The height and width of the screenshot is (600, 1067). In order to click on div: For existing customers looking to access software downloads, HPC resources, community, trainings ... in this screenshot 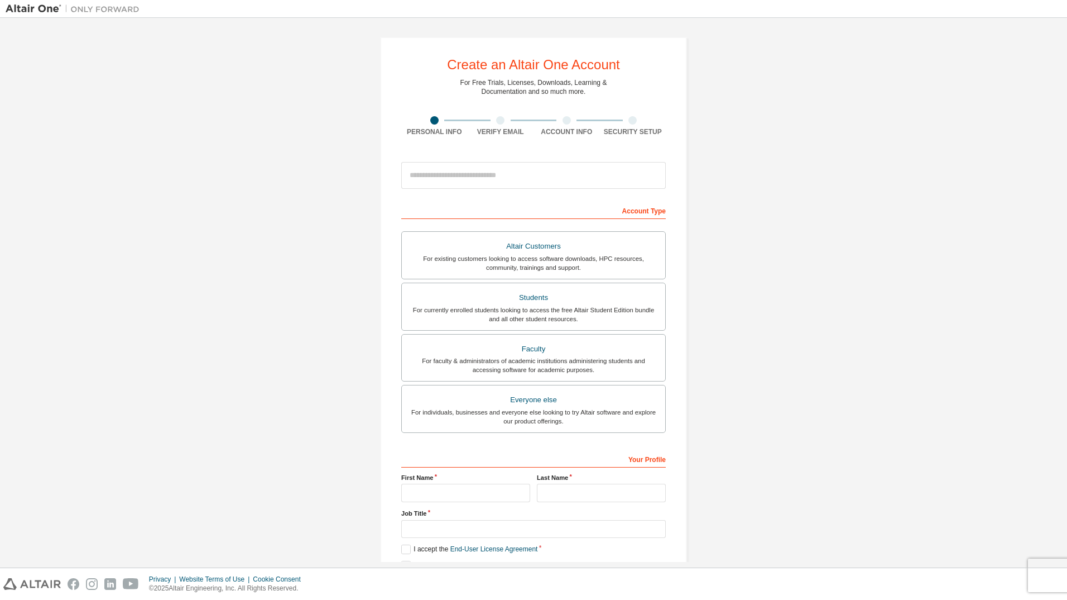, I will do `click(534, 263)`.